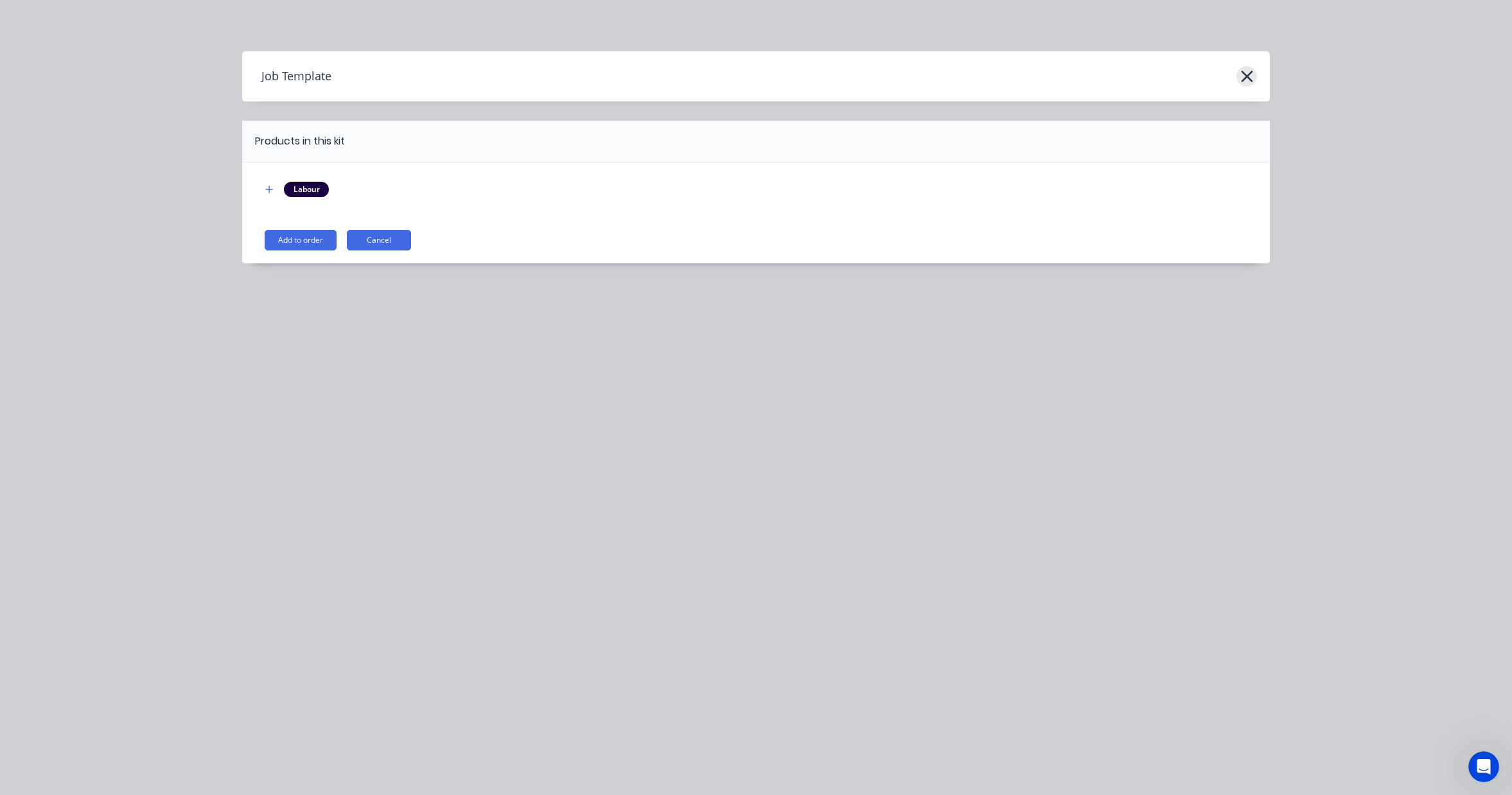 This screenshot has height=795, width=1512. Describe the element at coordinates (306, 189) in the screenshot. I see `div: Labour` at that location.